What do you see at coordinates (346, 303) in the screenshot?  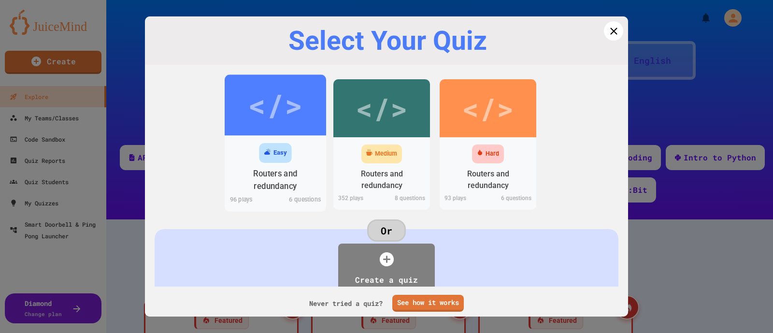 I see `span: Never tried a quiz?` at bounding box center [346, 303].